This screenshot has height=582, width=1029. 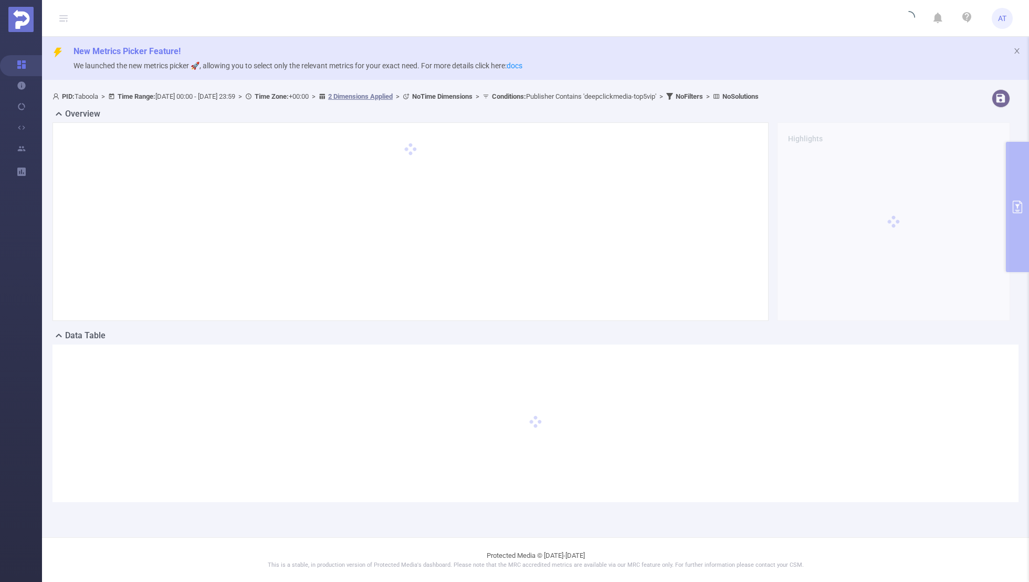 I want to click on b: Time Zone:, so click(x=271, y=96).